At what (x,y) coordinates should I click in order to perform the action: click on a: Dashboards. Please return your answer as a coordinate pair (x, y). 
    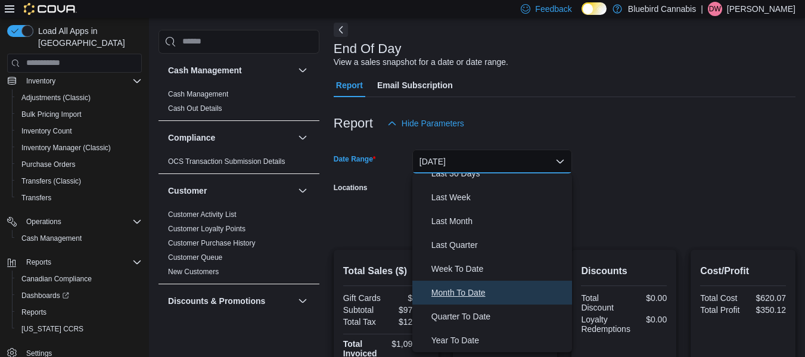
    Looking at the image, I should click on (79, 295).